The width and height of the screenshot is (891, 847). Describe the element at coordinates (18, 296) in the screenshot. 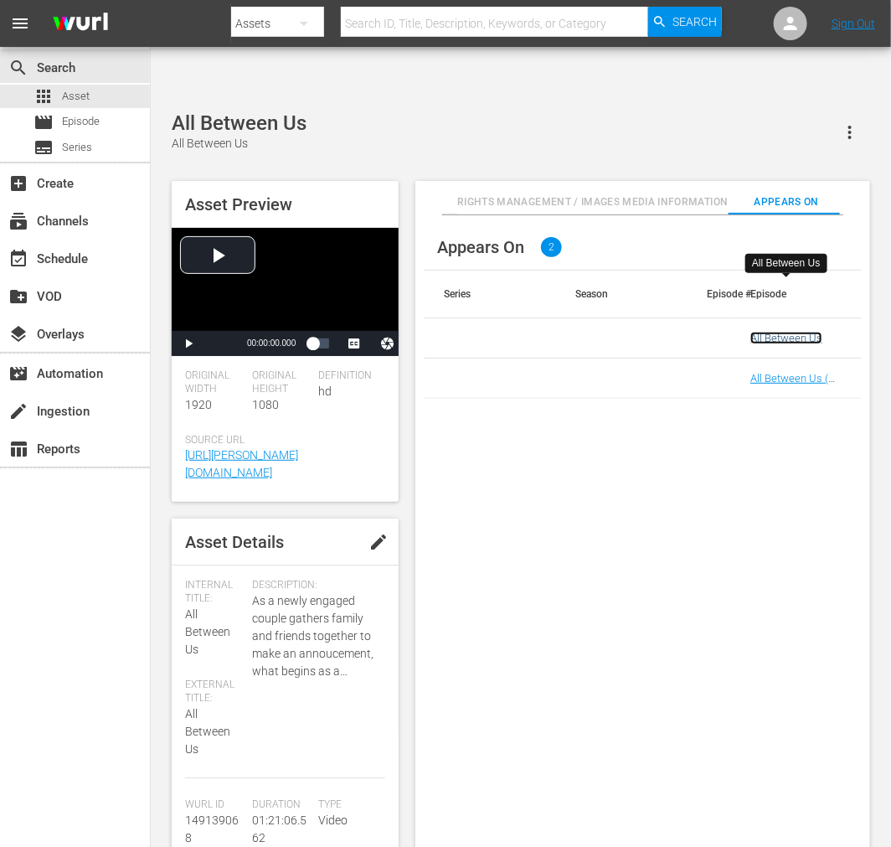

I see `span: VOD` at that location.